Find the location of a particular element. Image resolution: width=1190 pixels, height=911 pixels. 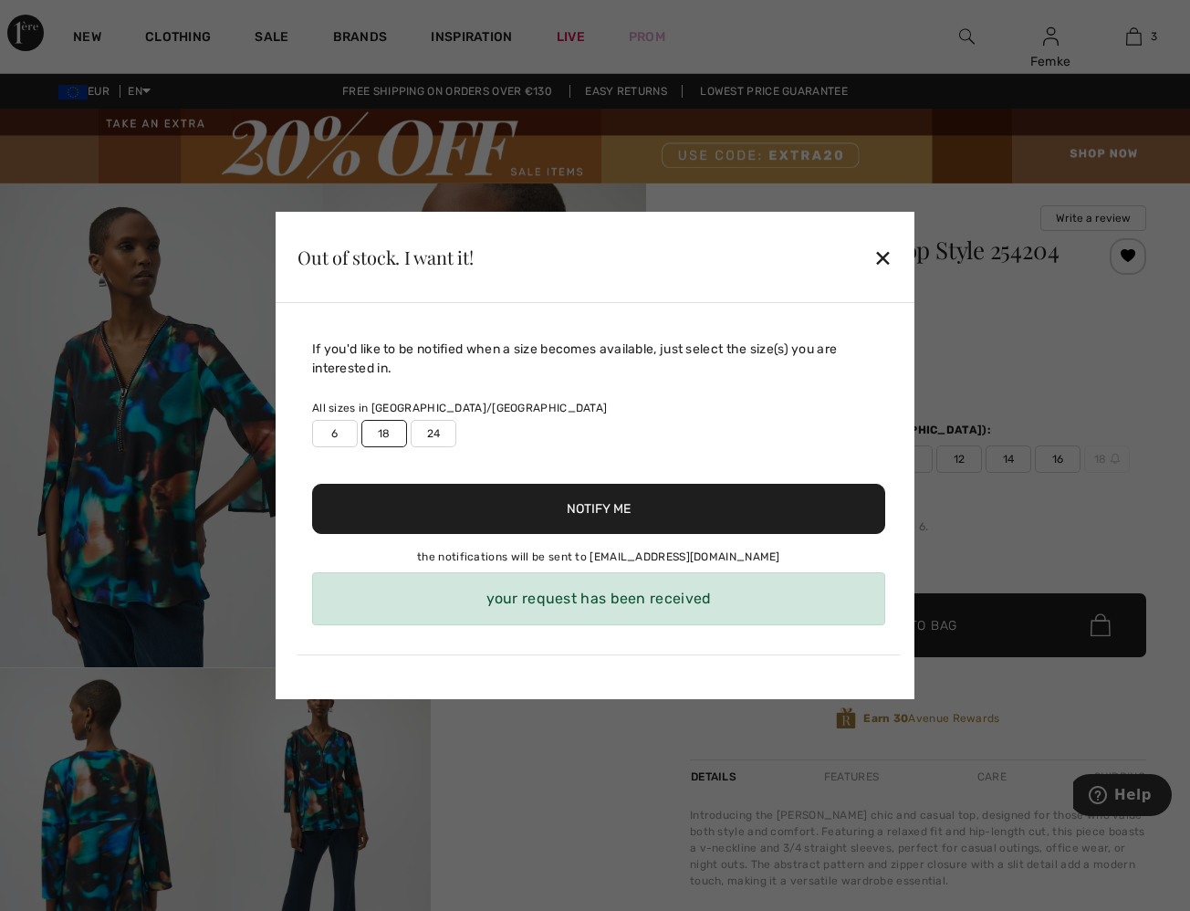

div: If you'd like to be notified when a size becomes available, just select the size(s) you are inter... is located at coordinates (599, 359).